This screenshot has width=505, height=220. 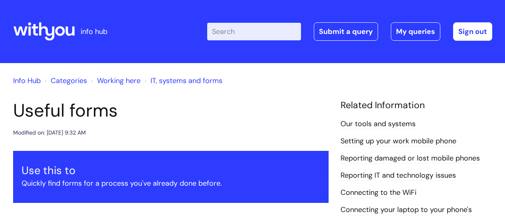 What do you see at coordinates (398, 141) in the screenshot?
I see `a: Setting up your work mobile phone` at bounding box center [398, 141].